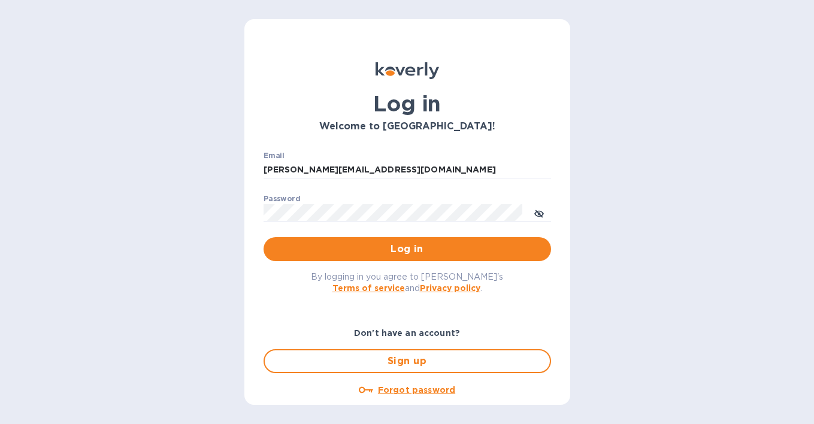  What do you see at coordinates (407, 71) in the screenshot?
I see `img: Koverly` at bounding box center [407, 71].